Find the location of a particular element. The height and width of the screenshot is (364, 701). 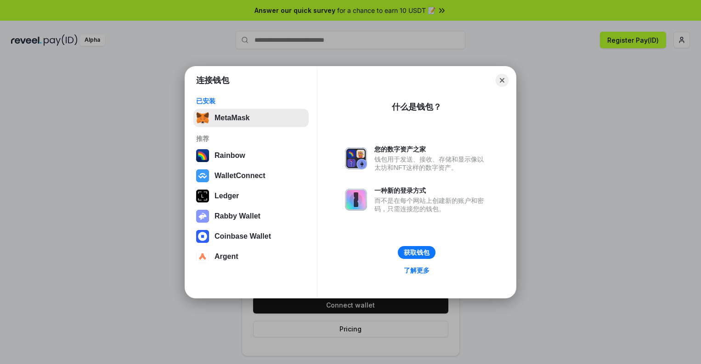

div: 一种新的登录方式 is located at coordinates (431, 191).